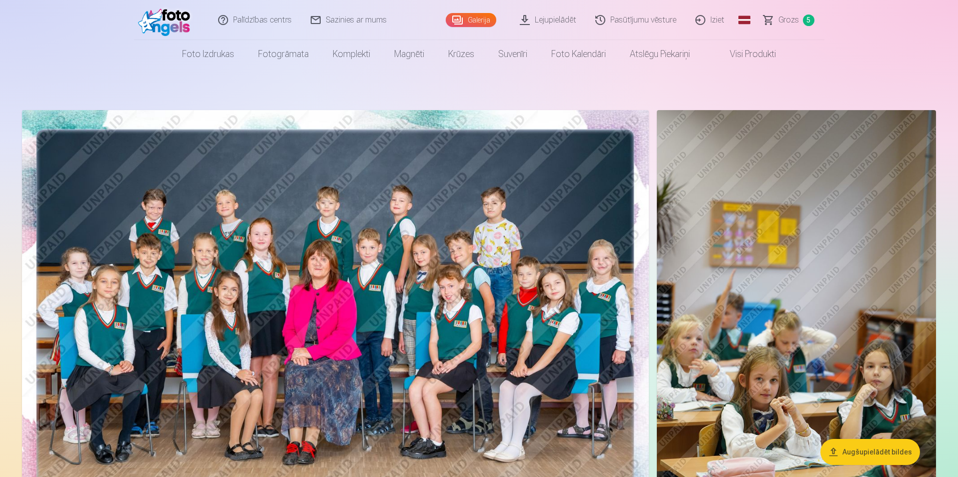 This screenshot has height=477, width=958. What do you see at coordinates (283, 54) in the screenshot?
I see `a: Fotogrāmata` at bounding box center [283, 54].